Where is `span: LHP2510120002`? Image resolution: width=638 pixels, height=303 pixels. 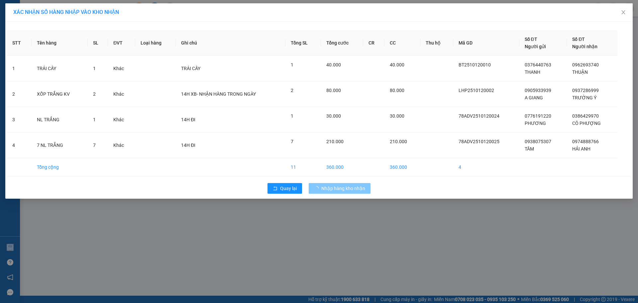
span: LHP2510120002 is located at coordinates (476, 90).